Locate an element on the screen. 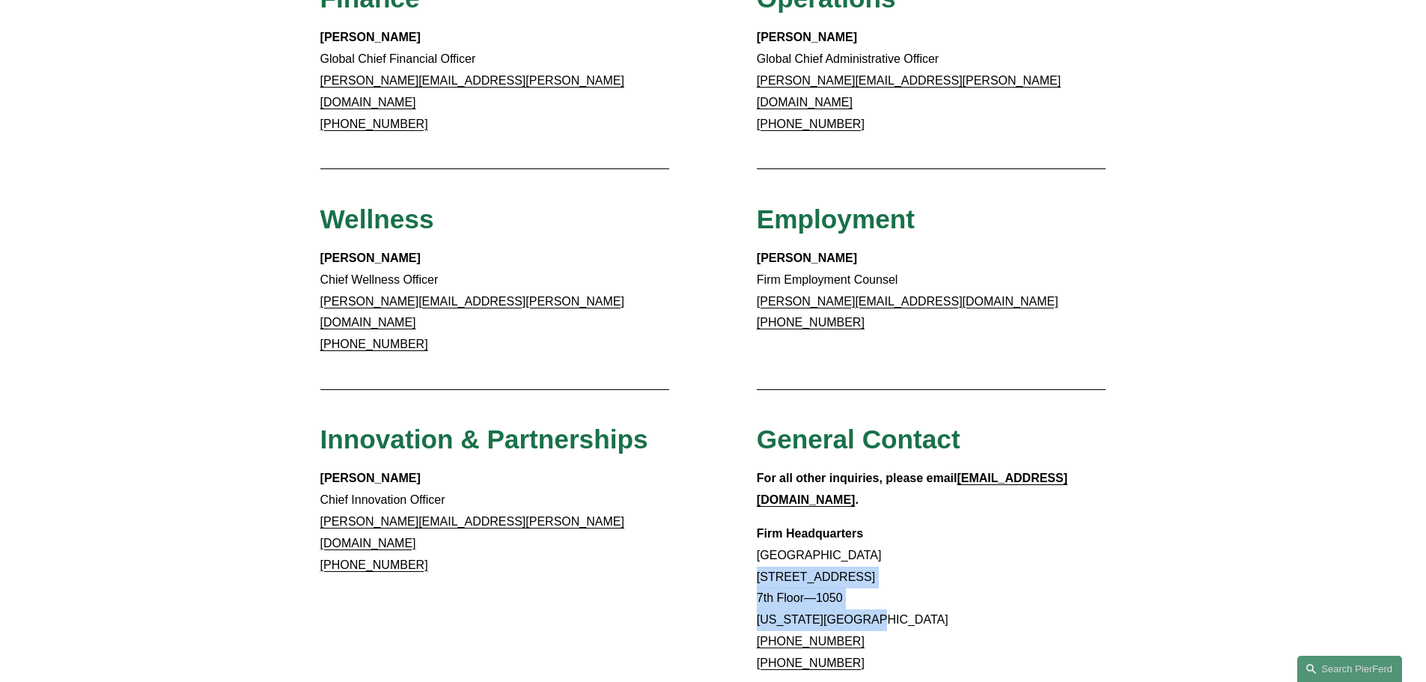 This screenshot has height=682, width=1426. span: Innovation & Partnerships is located at coordinates (484, 439).